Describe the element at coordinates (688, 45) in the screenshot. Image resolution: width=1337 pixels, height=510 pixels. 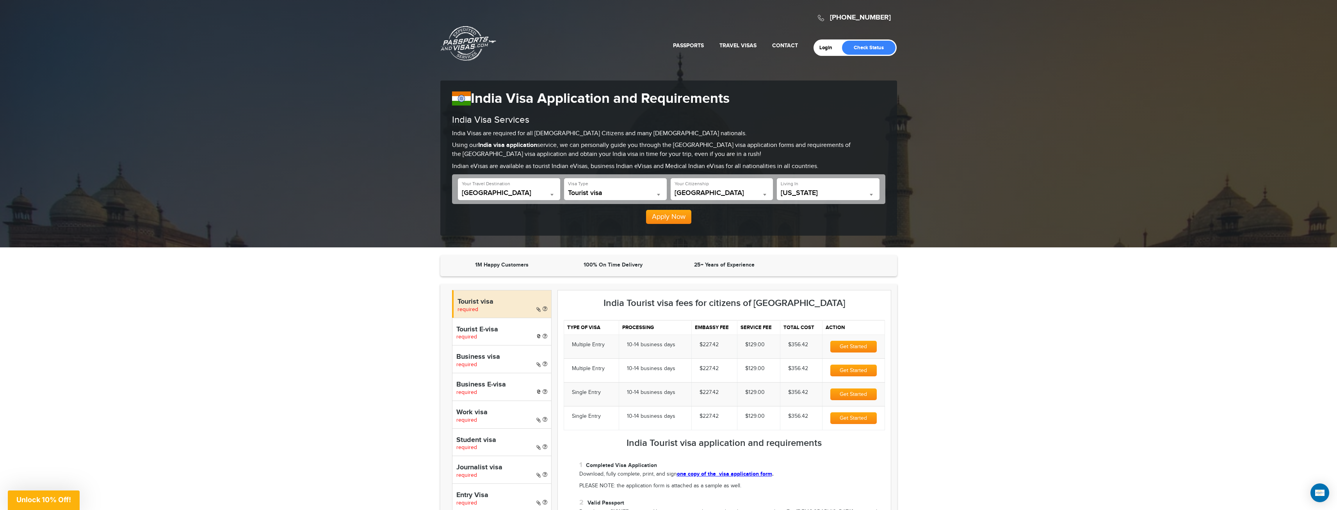
I see `a: Passports` at that location.